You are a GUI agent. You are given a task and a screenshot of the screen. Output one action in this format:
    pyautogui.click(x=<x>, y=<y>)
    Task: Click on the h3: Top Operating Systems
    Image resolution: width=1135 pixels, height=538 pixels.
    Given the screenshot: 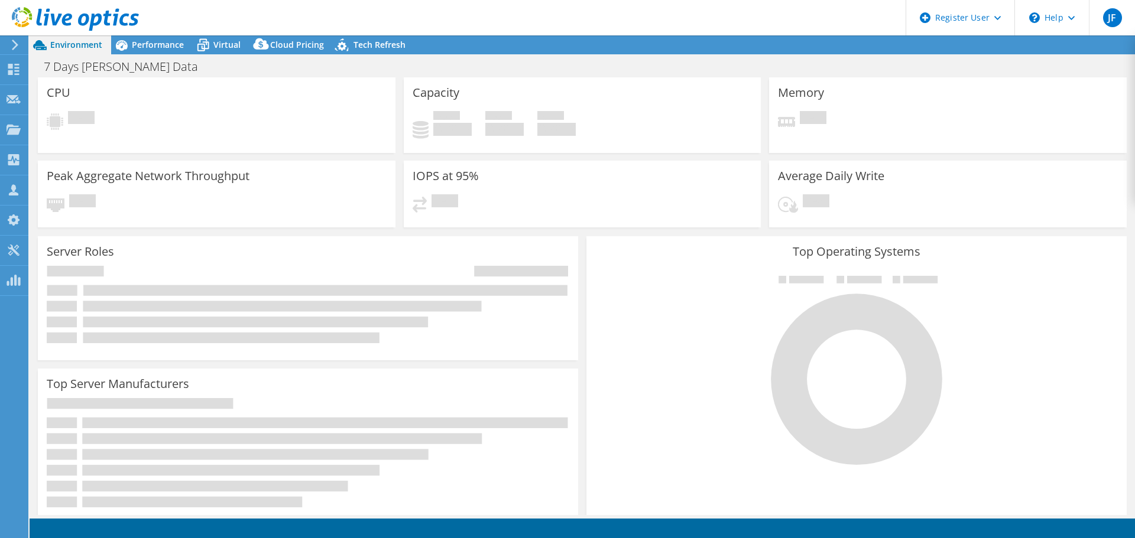 What is the action you would take?
    pyautogui.click(x=856, y=252)
    